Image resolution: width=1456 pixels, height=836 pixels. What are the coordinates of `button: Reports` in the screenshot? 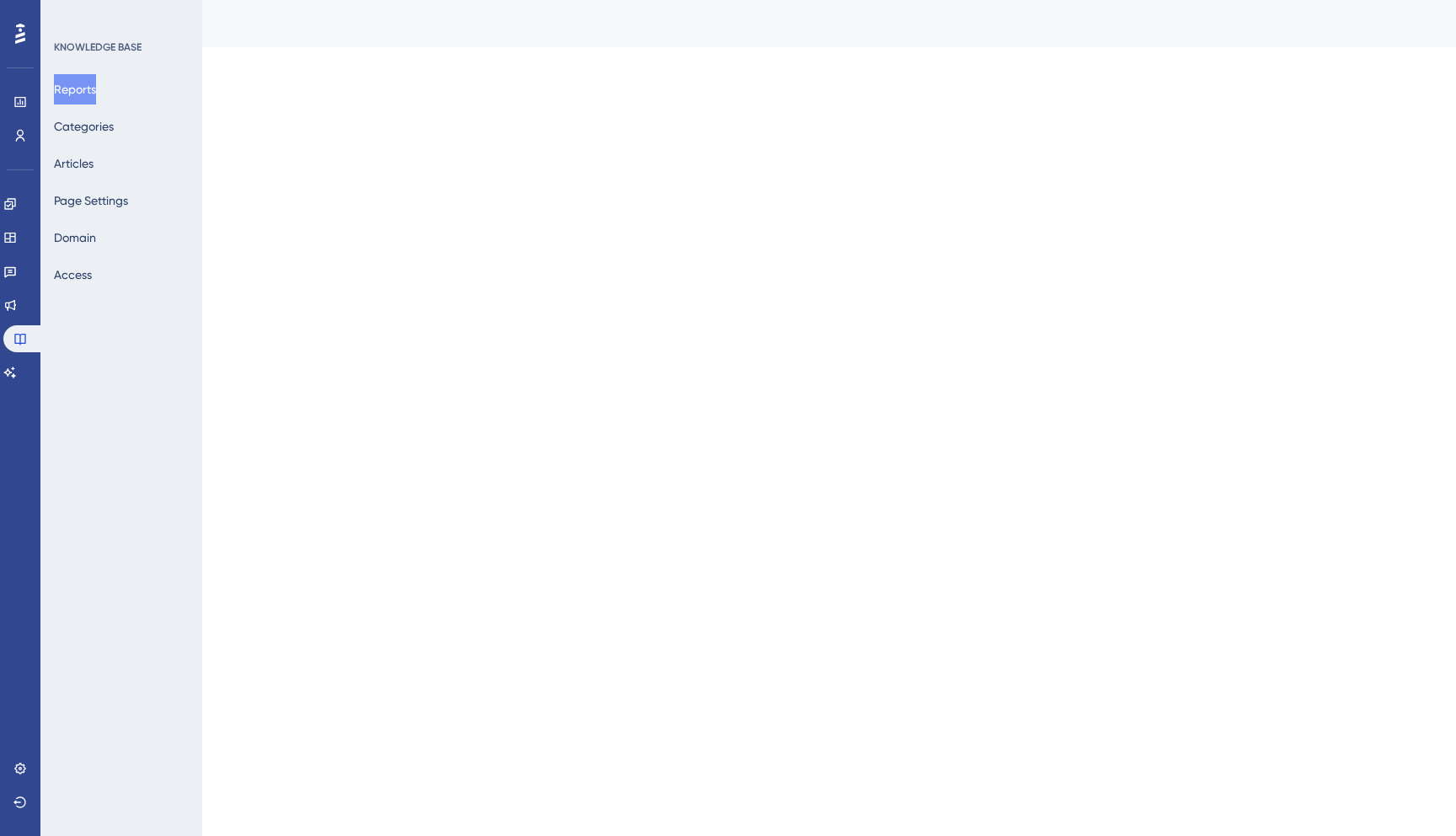 It's located at (75, 89).